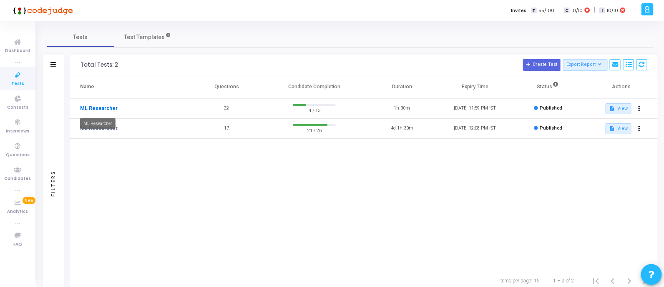  I want to click on div: 15, so click(537, 281).